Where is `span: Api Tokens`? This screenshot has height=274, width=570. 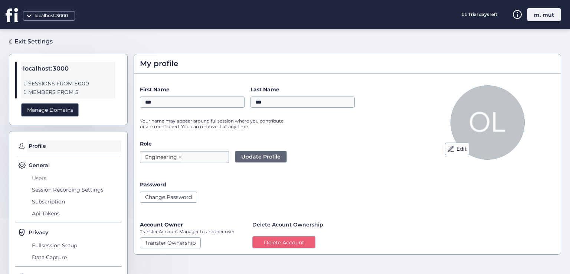 span: Api Tokens is located at coordinates (76, 213).